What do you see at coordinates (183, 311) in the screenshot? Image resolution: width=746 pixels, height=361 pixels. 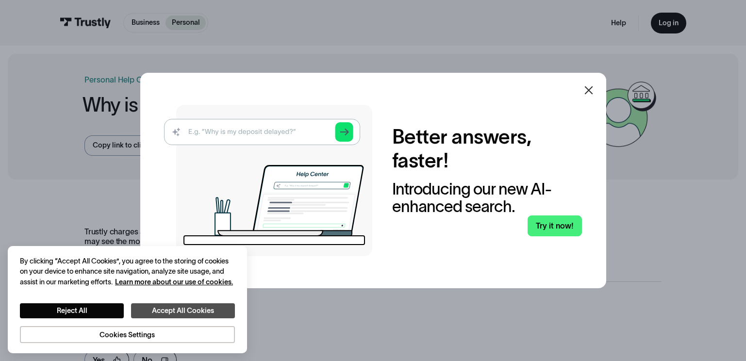 I see `button: Accept All Cookies` at bounding box center [183, 311].